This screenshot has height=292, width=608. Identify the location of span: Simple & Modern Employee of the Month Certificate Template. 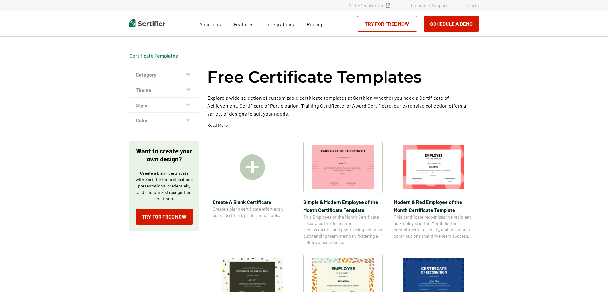
(343, 206).